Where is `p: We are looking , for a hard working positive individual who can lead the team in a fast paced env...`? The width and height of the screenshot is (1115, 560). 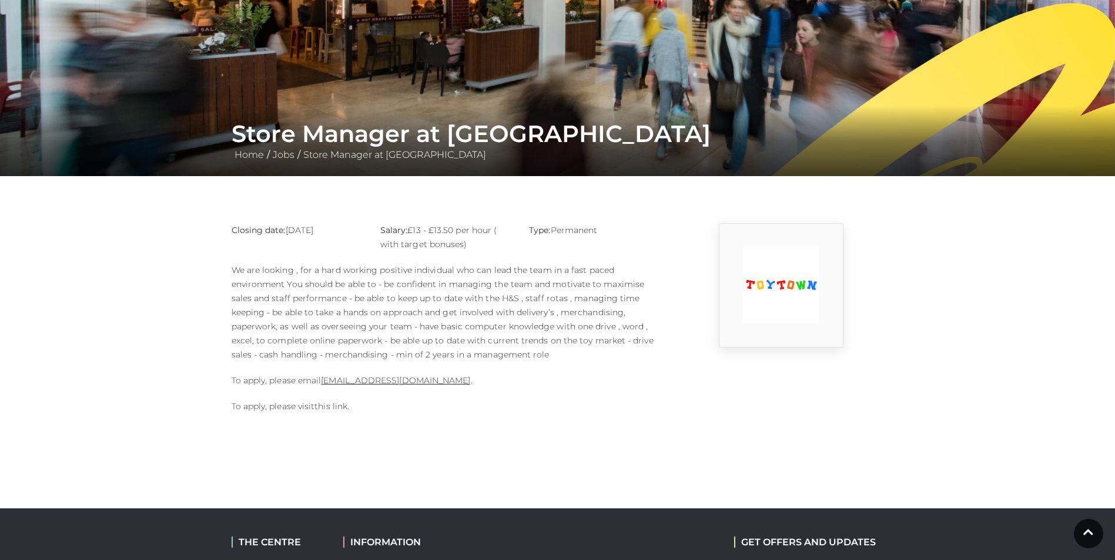 p: We are looking , for a hard working positive individual who can lead the team in a fast paced env... is located at coordinates (446, 313).